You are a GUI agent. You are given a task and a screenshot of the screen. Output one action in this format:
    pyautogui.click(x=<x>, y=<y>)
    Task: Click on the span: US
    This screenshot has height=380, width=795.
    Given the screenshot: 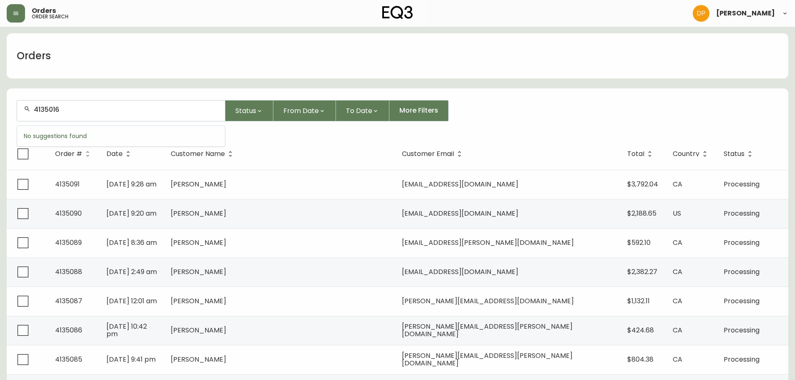 What is the action you would take?
    pyautogui.click(x=677, y=213)
    